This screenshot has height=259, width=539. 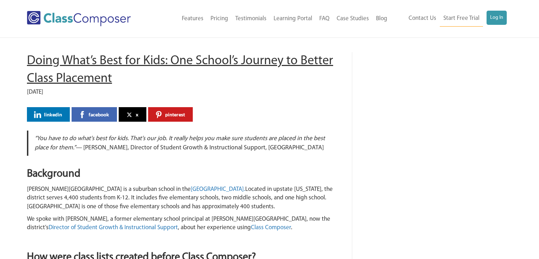 I want to click on a: Start Free Trial, so click(x=461, y=18).